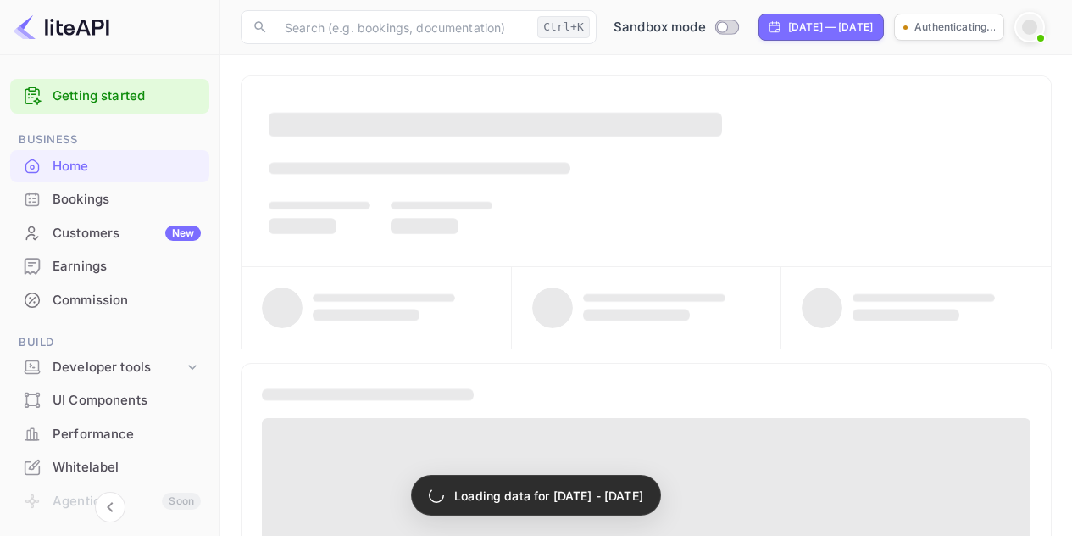  Describe the element at coordinates (109, 140) in the screenshot. I see `span: Business` at that location.